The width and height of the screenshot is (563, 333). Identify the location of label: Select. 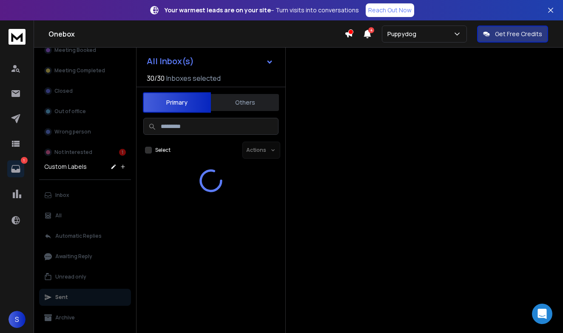
(163, 150).